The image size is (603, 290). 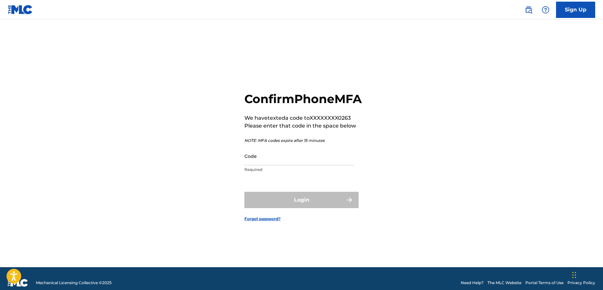 I want to click on h2: Confirm Phone MFA, so click(x=303, y=99).